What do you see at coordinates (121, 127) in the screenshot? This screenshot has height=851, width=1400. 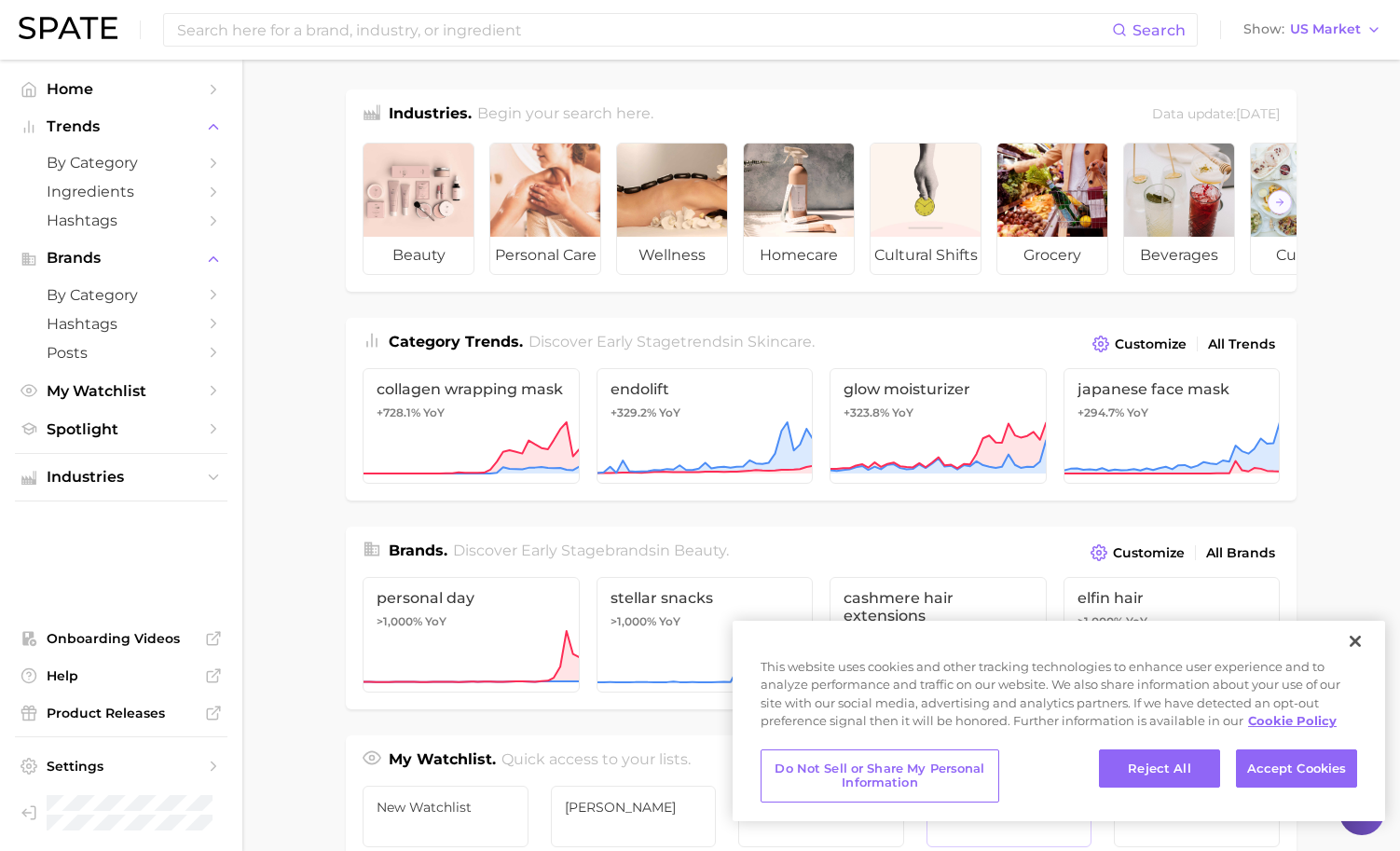 I see `span: Trends` at bounding box center [121, 127].